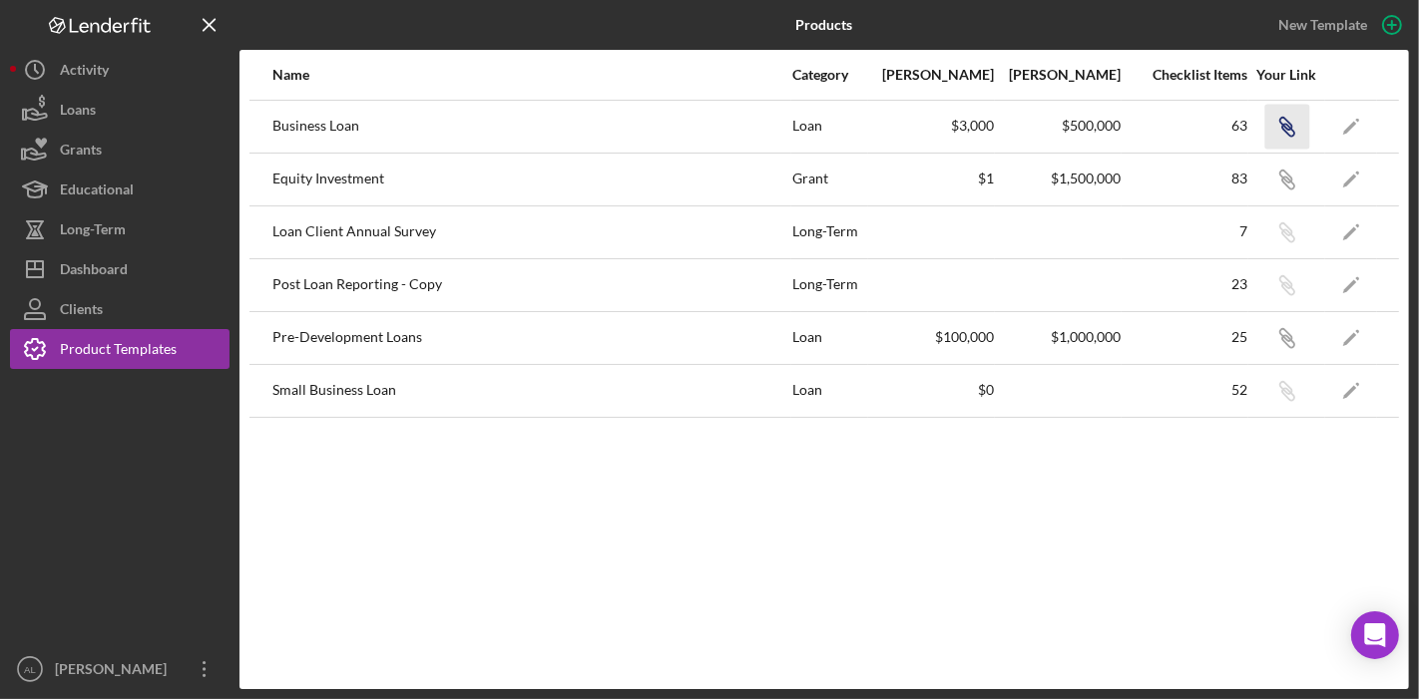  What do you see at coordinates (531, 391) in the screenshot?
I see `div: Small Business Loan` at bounding box center [531, 391].